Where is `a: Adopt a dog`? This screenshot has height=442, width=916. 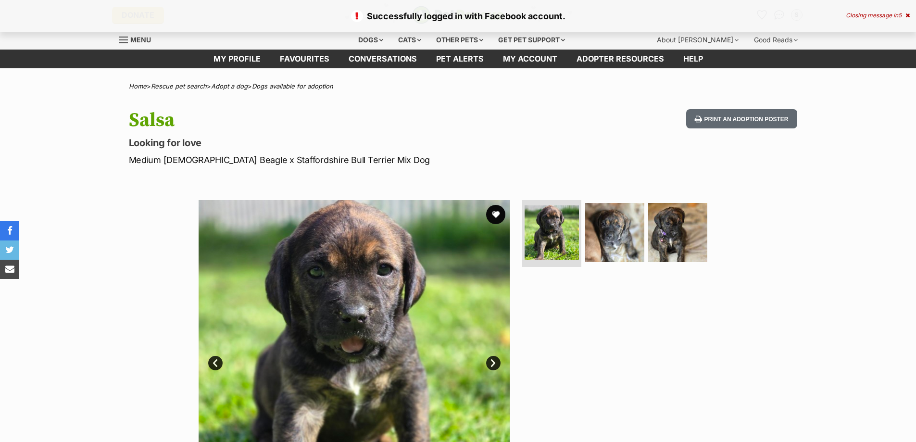
a: Adopt a dog is located at coordinates (229, 86).